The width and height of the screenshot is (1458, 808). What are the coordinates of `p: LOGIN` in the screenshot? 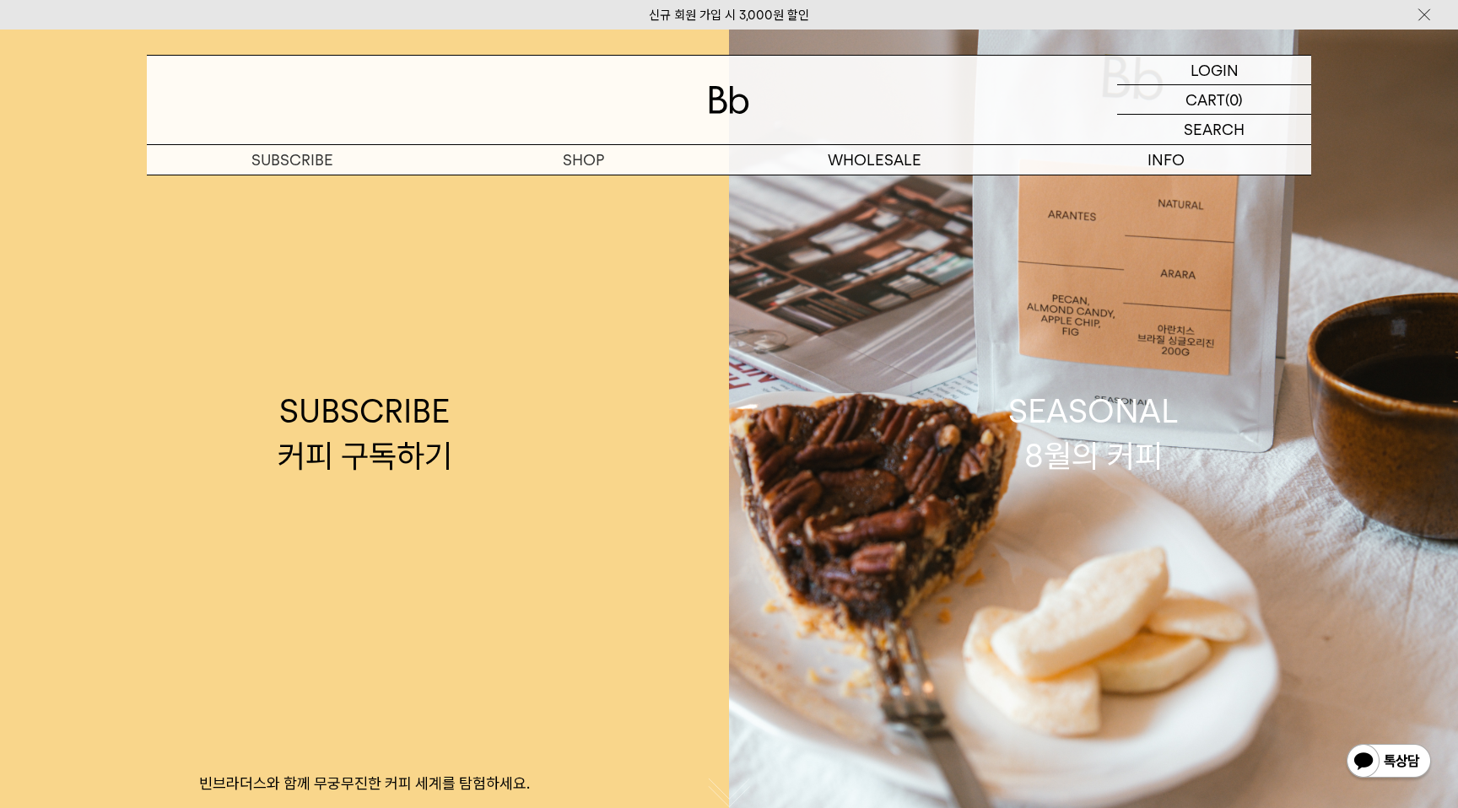 It's located at (1214, 70).